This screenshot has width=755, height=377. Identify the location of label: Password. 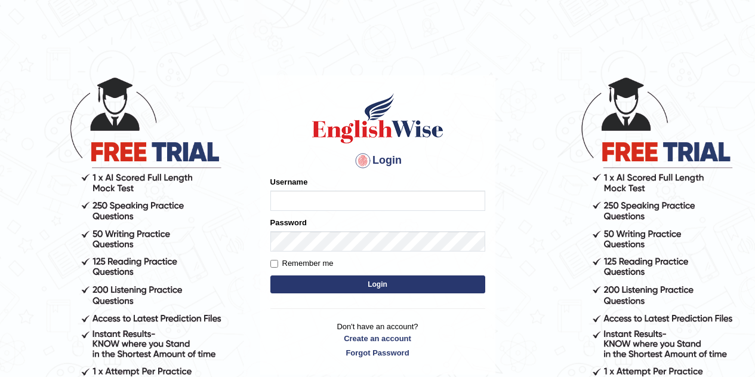
(288, 222).